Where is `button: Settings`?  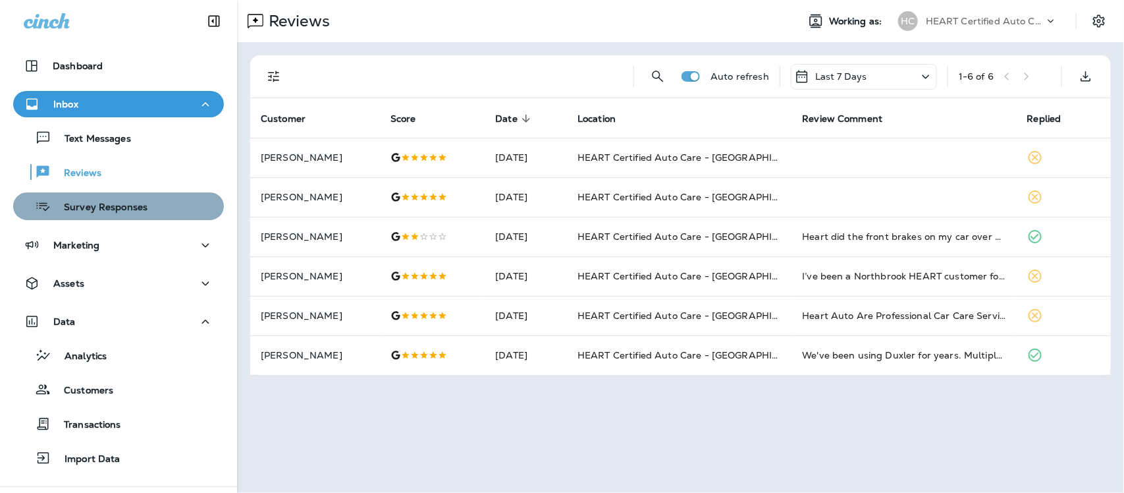
button: Settings is located at coordinates (1099, 21).